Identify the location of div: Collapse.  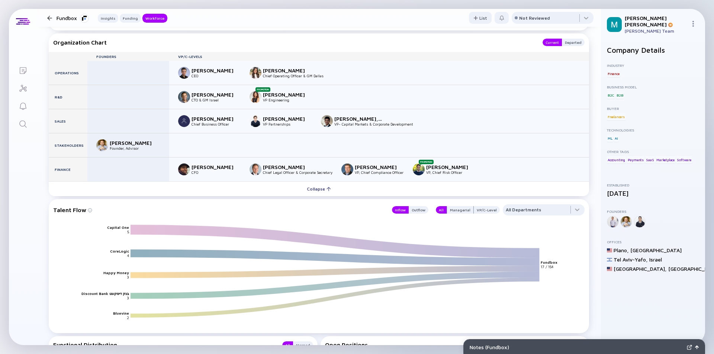
(319, 189).